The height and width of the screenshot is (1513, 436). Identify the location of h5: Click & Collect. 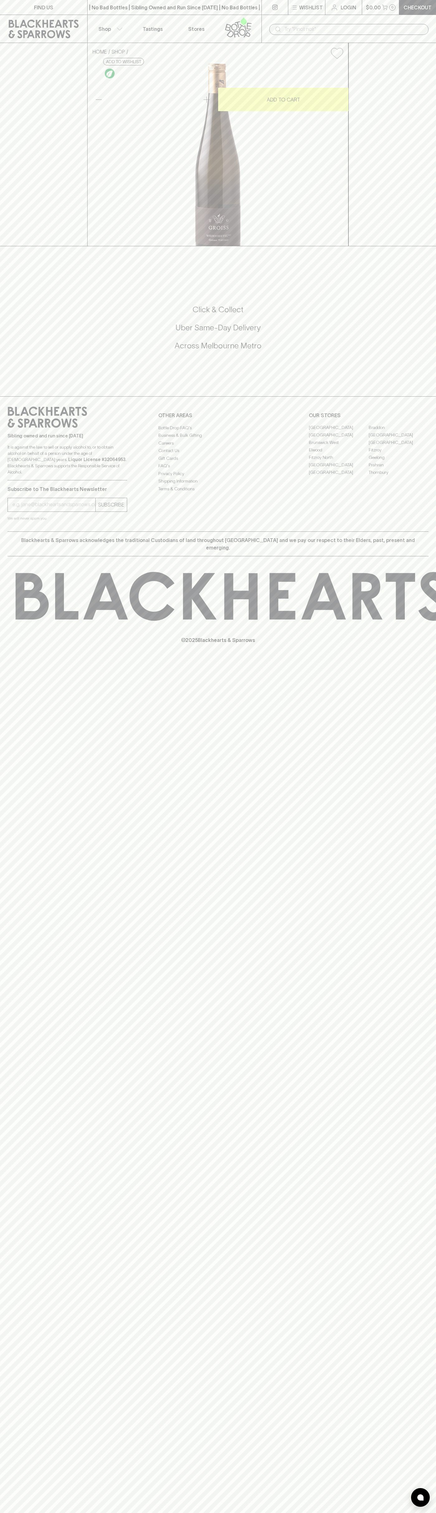
(218, 309).